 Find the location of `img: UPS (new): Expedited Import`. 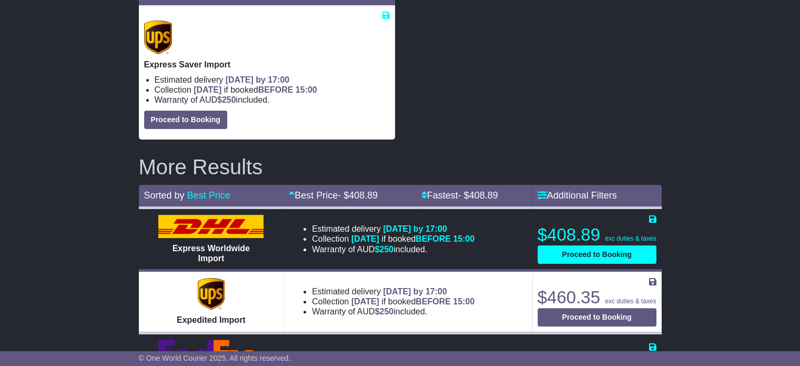

img: UPS (new): Expedited Import is located at coordinates (211, 293).